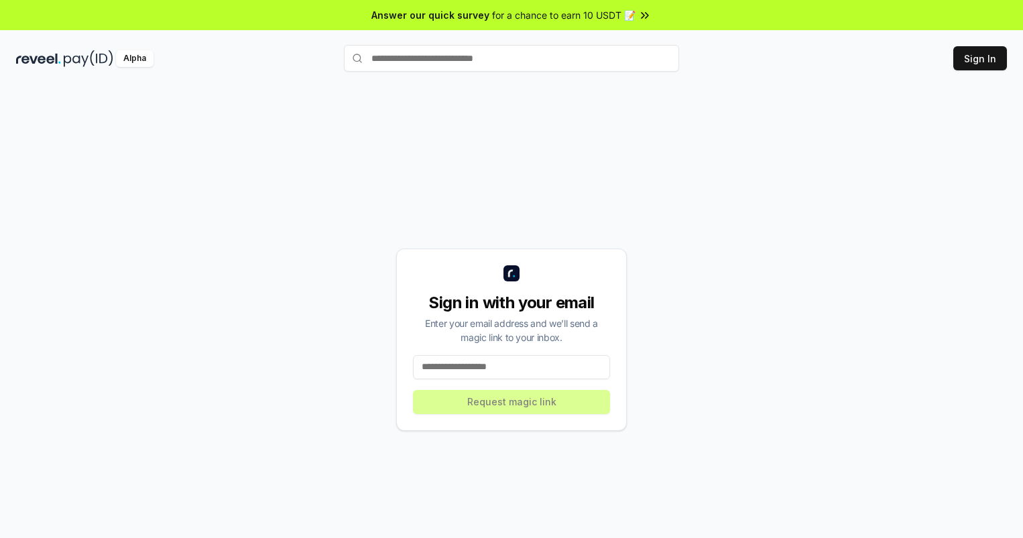  Describe the element at coordinates (89, 58) in the screenshot. I see `img: pay_id` at that location.